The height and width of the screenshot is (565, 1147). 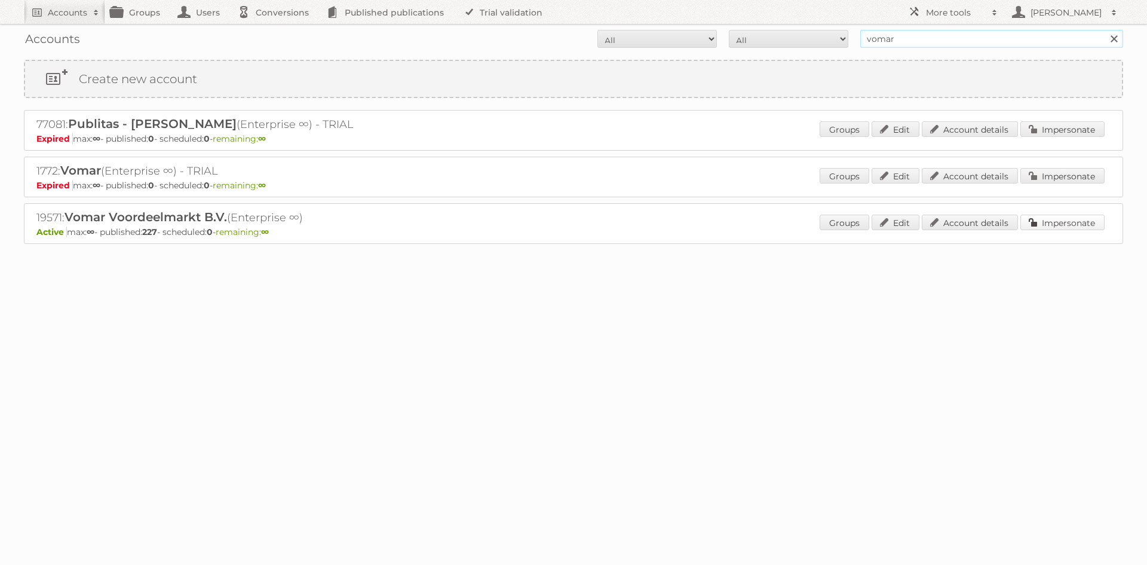 I want to click on span: Vomar, so click(x=81, y=170).